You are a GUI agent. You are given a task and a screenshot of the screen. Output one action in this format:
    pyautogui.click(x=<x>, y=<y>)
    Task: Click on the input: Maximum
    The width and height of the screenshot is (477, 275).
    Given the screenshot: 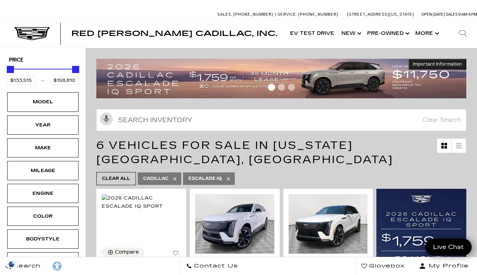 What is the action you would take?
    pyautogui.click(x=64, y=81)
    